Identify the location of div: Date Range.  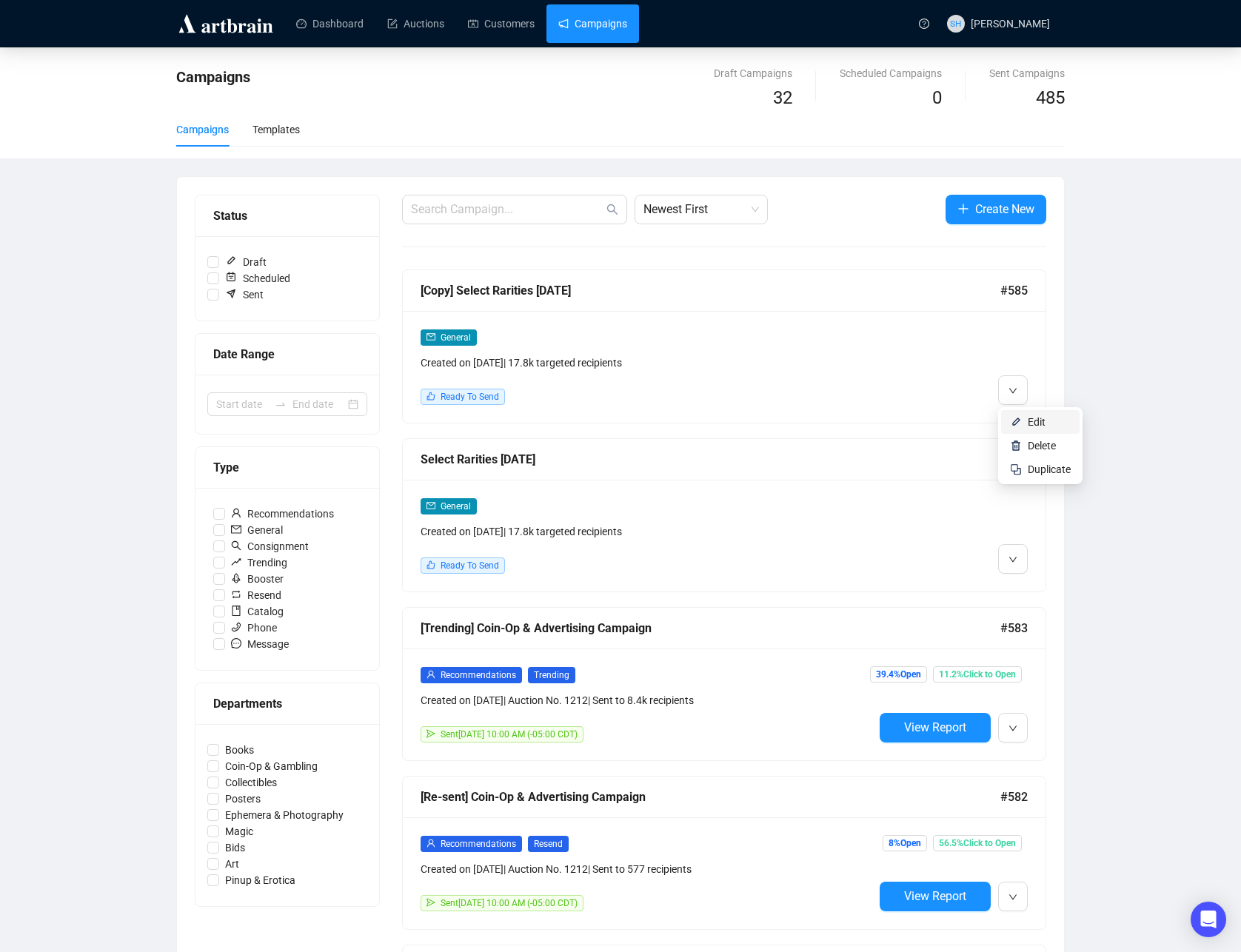
(287, 354).